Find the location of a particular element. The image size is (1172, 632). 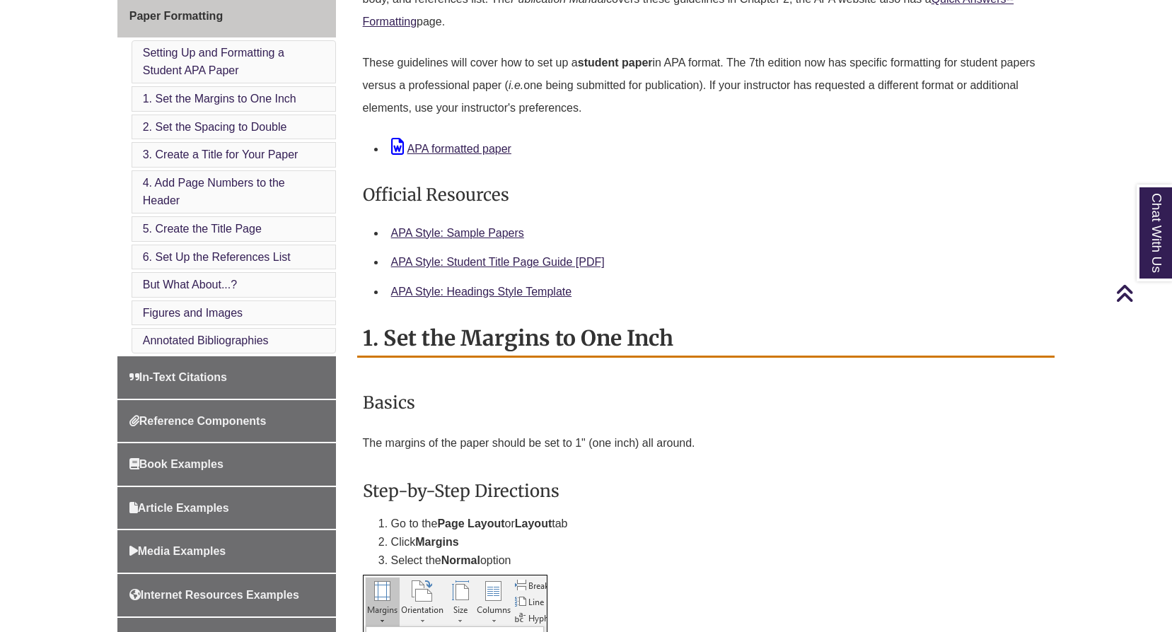

span: Paper Formatting is located at coordinates (176, 16).